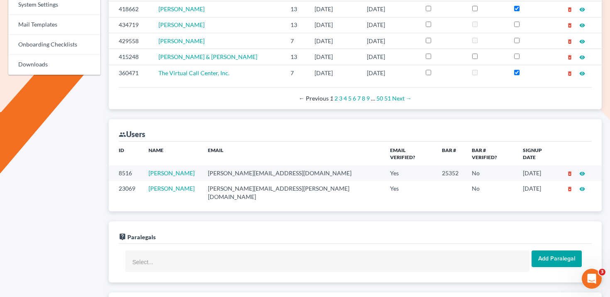  What do you see at coordinates (359, 98) in the screenshot?
I see `a: Page 7` at bounding box center [359, 98].